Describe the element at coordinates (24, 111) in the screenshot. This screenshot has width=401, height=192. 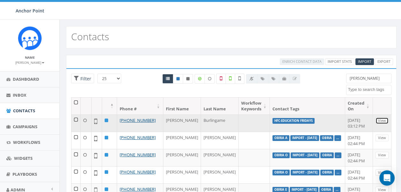
I see `span: Contacts` at that location.